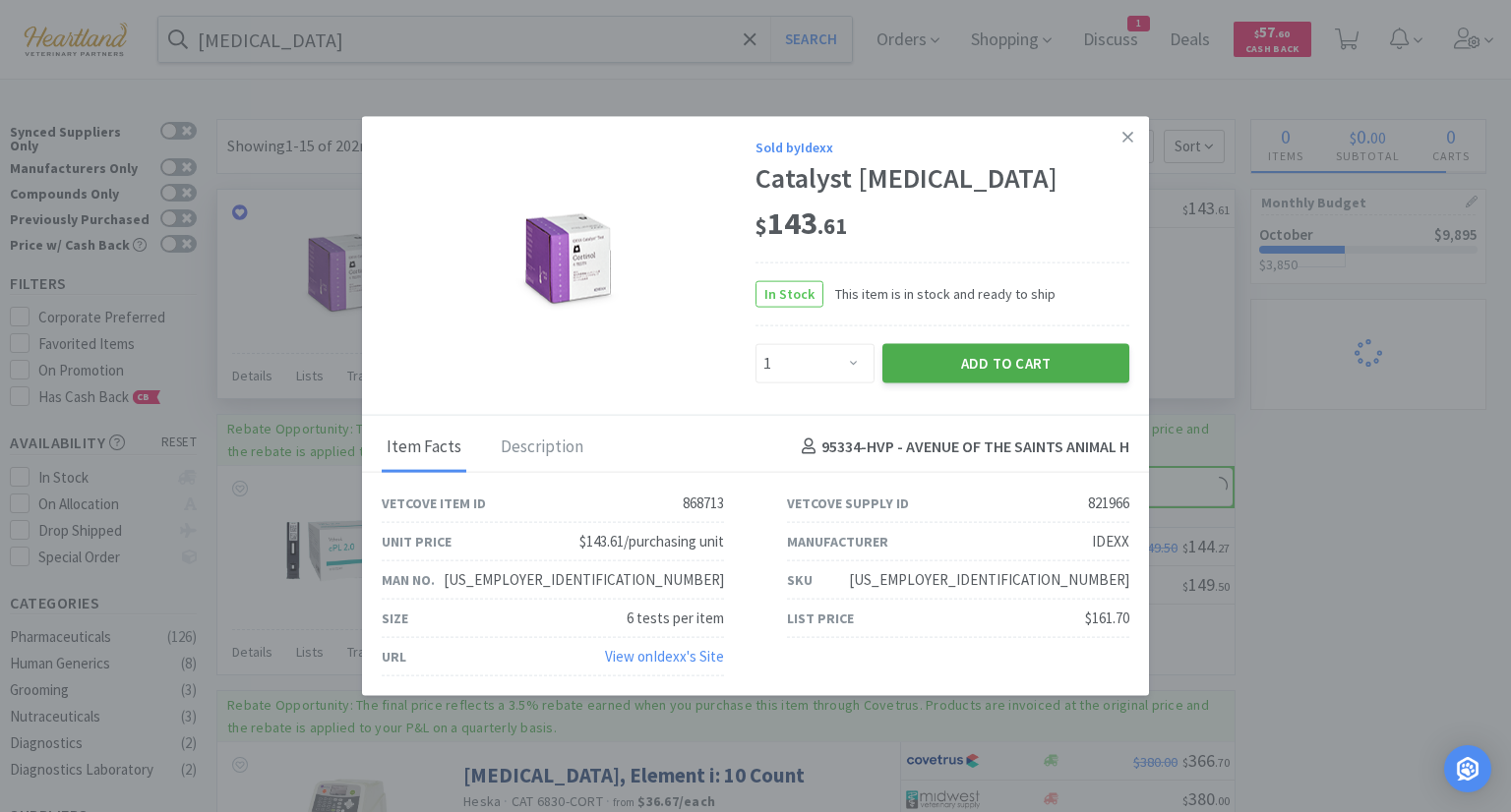 This screenshot has height=812, width=1511. I want to click on span: In Stock, so click(789, 293).